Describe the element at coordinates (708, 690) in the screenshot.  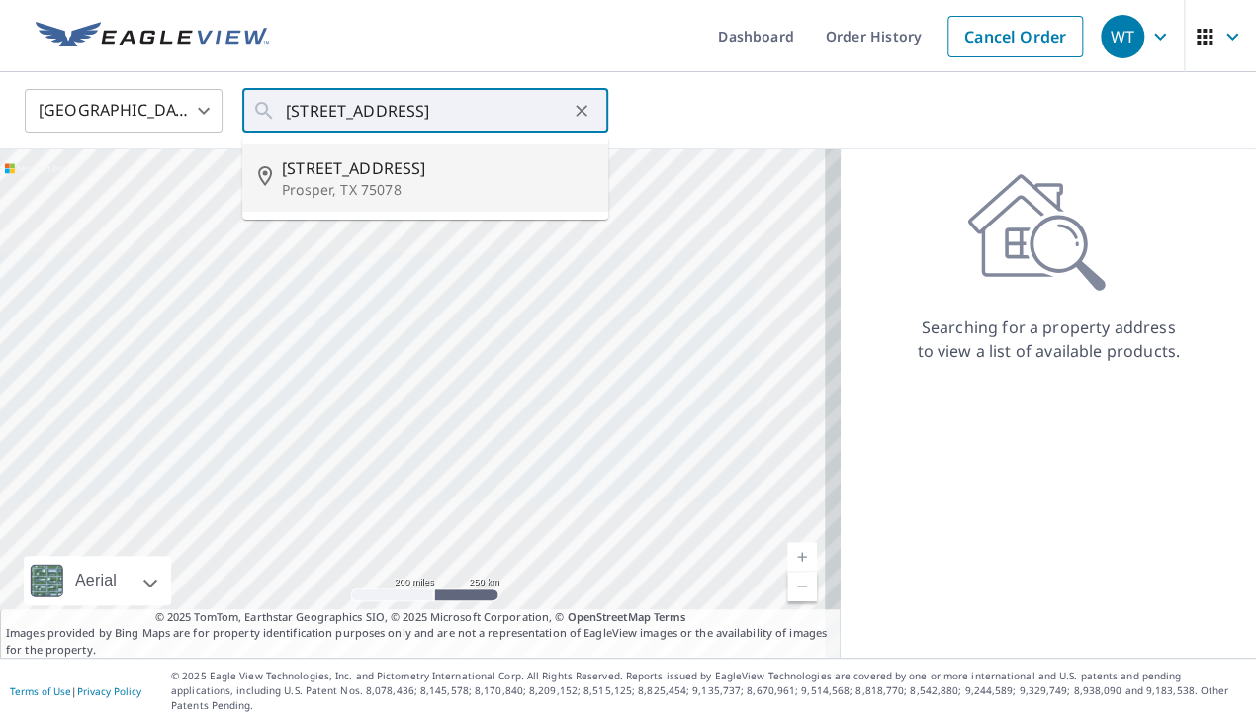
I see `p: © 2025 Eagle View Technologies, Inc. and Pictometry International Corp. All Rights Reserved. Repo...` at that location.